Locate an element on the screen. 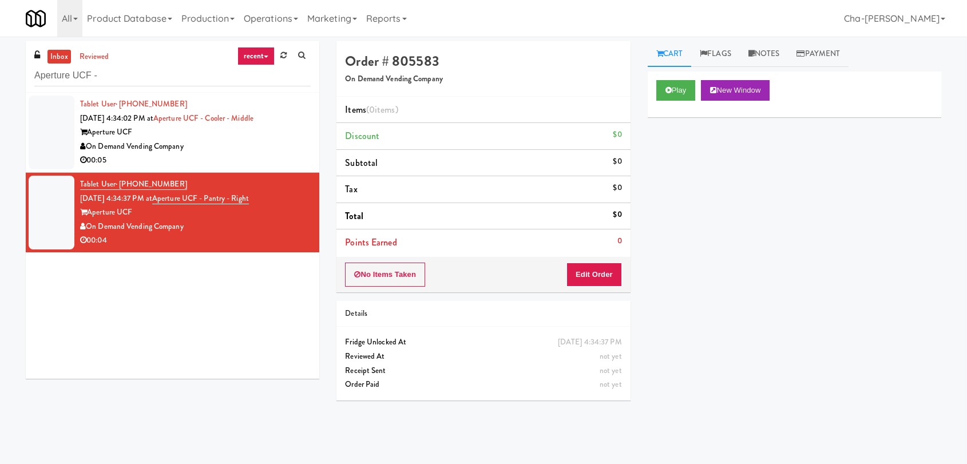  button: No Items Taken is located at coordinates (385, 275).